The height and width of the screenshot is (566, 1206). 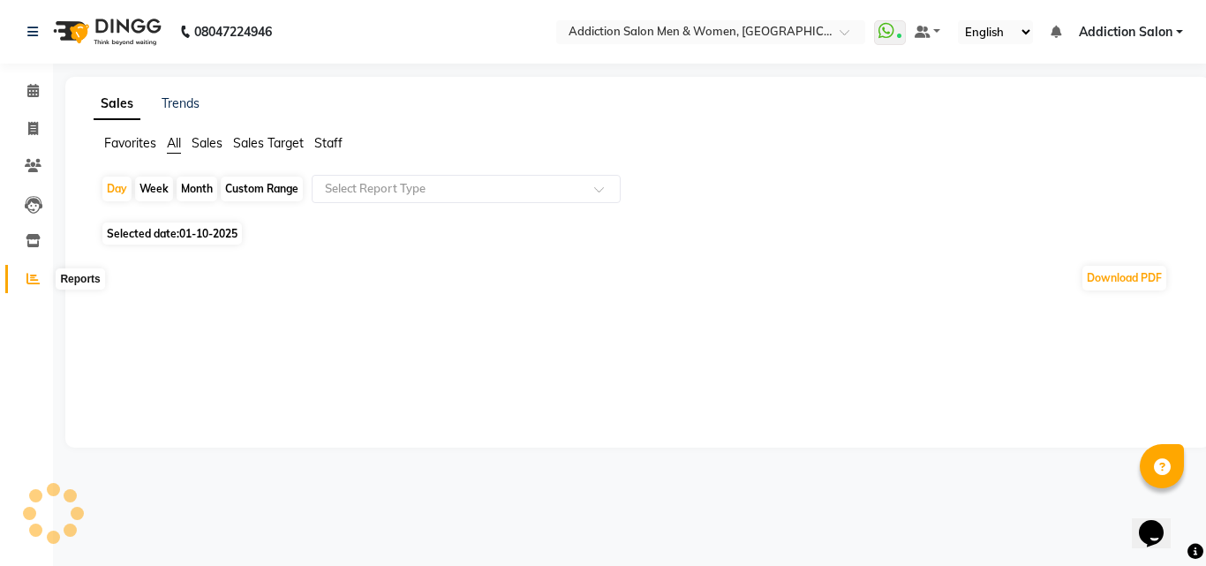 What do you see at coordinates (1124, 278) in the screenshot?
I see `button: Download PDF` at bounding box center [1124, 278].